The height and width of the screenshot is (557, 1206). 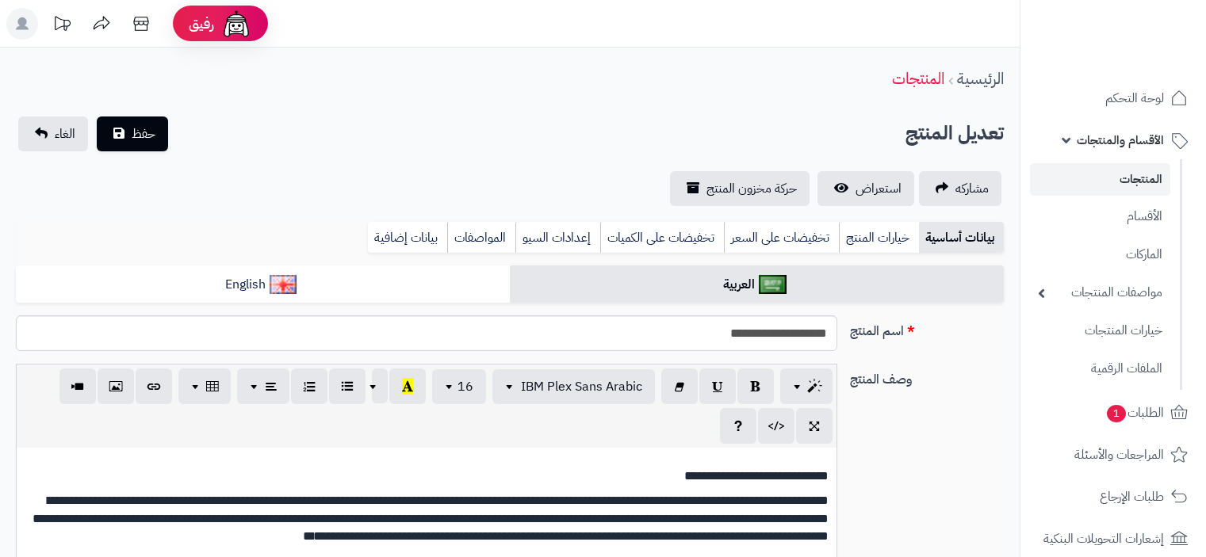 I want to click on label: اسم المنتج, so click(x=927, y=328).